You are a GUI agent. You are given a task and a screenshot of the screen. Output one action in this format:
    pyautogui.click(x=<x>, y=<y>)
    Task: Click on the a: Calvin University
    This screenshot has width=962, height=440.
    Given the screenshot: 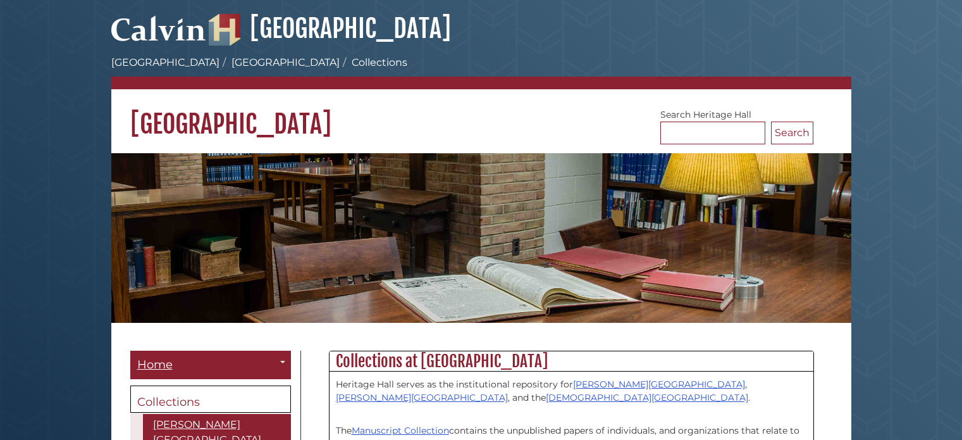 What is the action you would take?
    pyautogui.click(x=159, y=35)
    